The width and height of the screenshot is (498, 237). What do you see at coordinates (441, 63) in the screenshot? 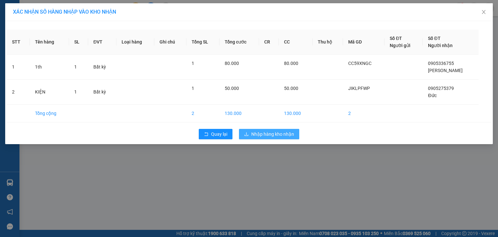
I see `span: 0905336755` at bounding box center [441, 63].